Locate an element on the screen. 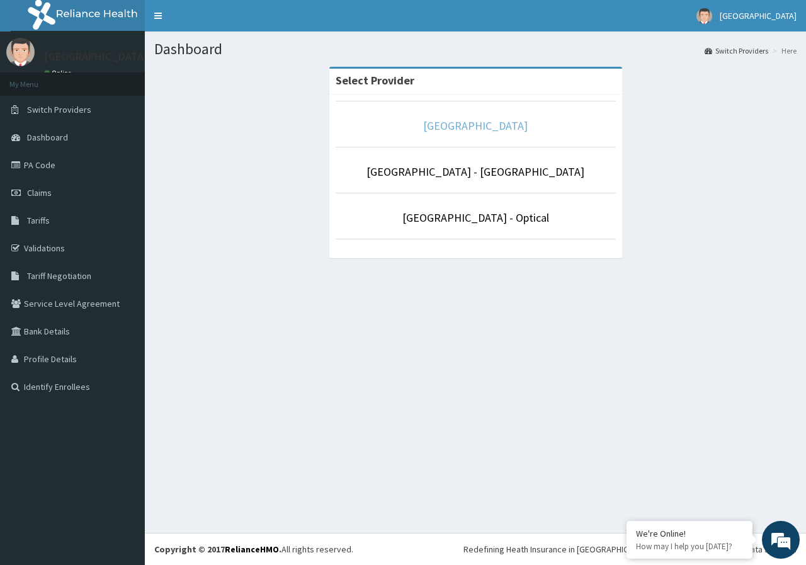  strong: Copyright © 2017 . is located at coordinates (218, 549).